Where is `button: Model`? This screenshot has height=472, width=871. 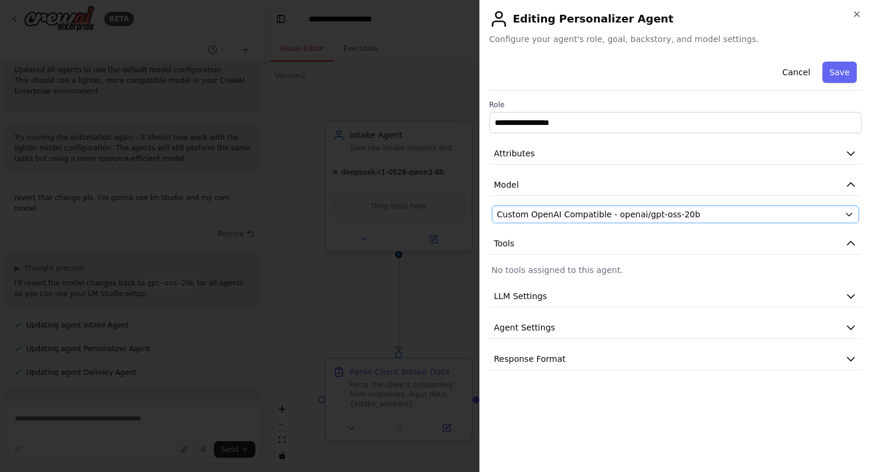 button: Model is located at coordinates (676, 185).